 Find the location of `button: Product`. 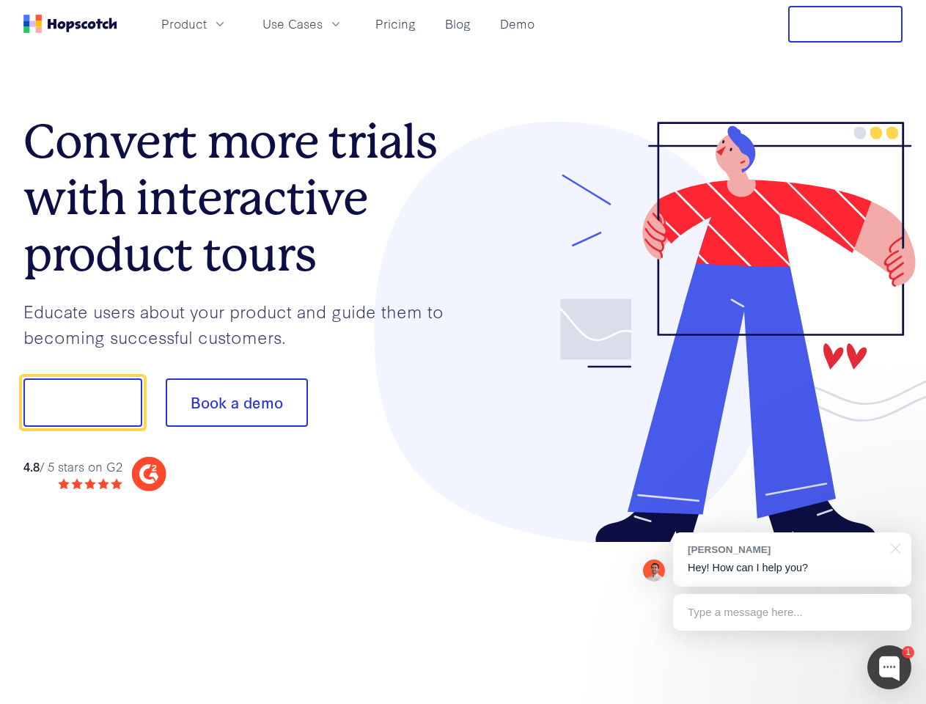

button: Product is located at coordinates (194, 23).